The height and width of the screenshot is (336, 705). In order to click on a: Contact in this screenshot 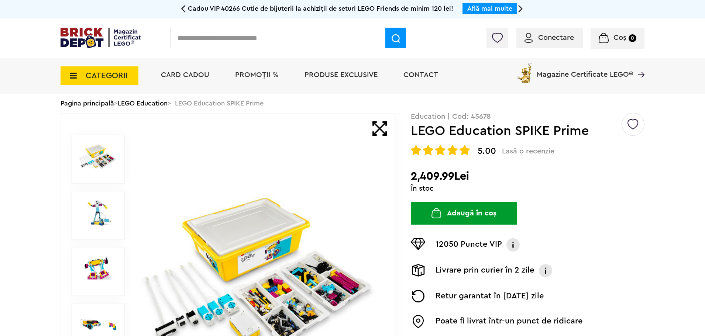, I will do `click(421, 75)`.